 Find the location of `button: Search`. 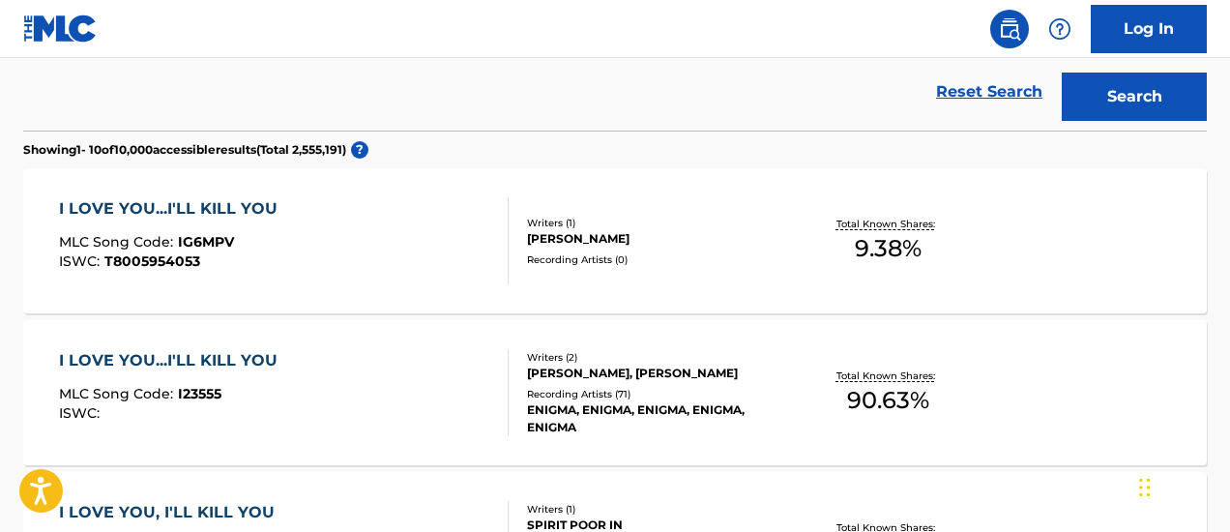

button: Search is located at coordinates (1134, 97).